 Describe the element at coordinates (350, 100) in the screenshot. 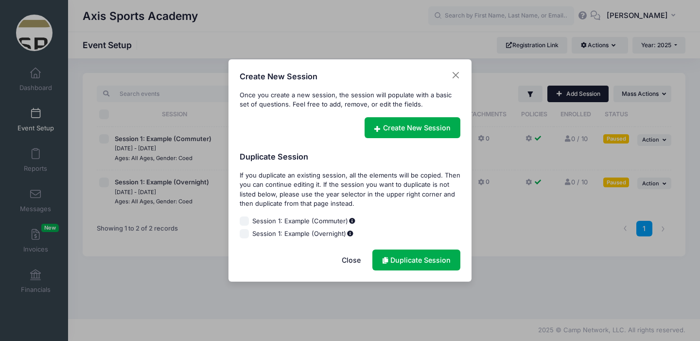

I see `div: Once you create a new session, the session will populate with a basic set of questions. Feel free...` at that location.